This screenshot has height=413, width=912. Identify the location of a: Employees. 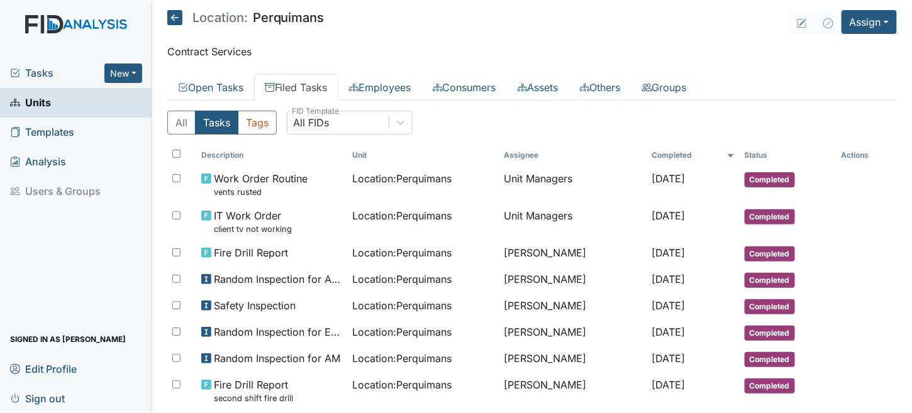
(380, 87).